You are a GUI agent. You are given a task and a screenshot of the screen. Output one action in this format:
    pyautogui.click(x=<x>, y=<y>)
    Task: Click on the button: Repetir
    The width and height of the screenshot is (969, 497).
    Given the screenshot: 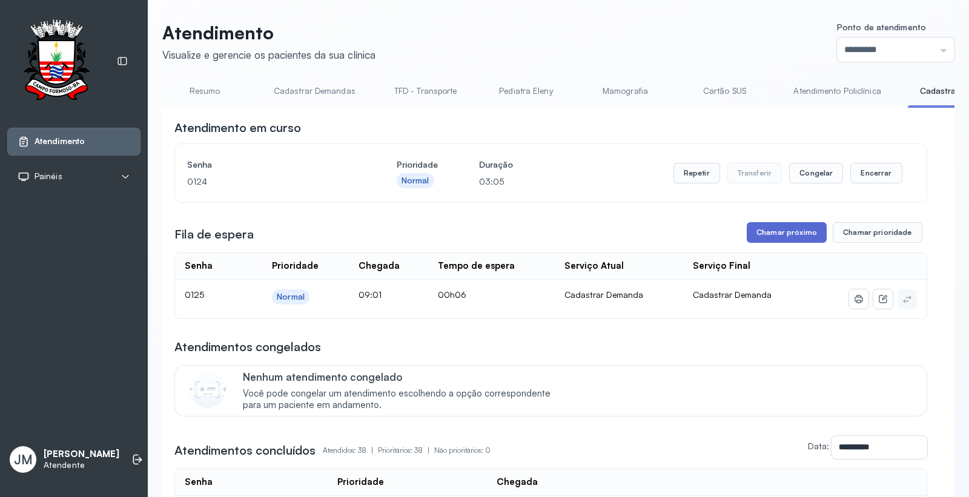 What is the action you would take?
    pyautogui.click(x=697, y=173)
    